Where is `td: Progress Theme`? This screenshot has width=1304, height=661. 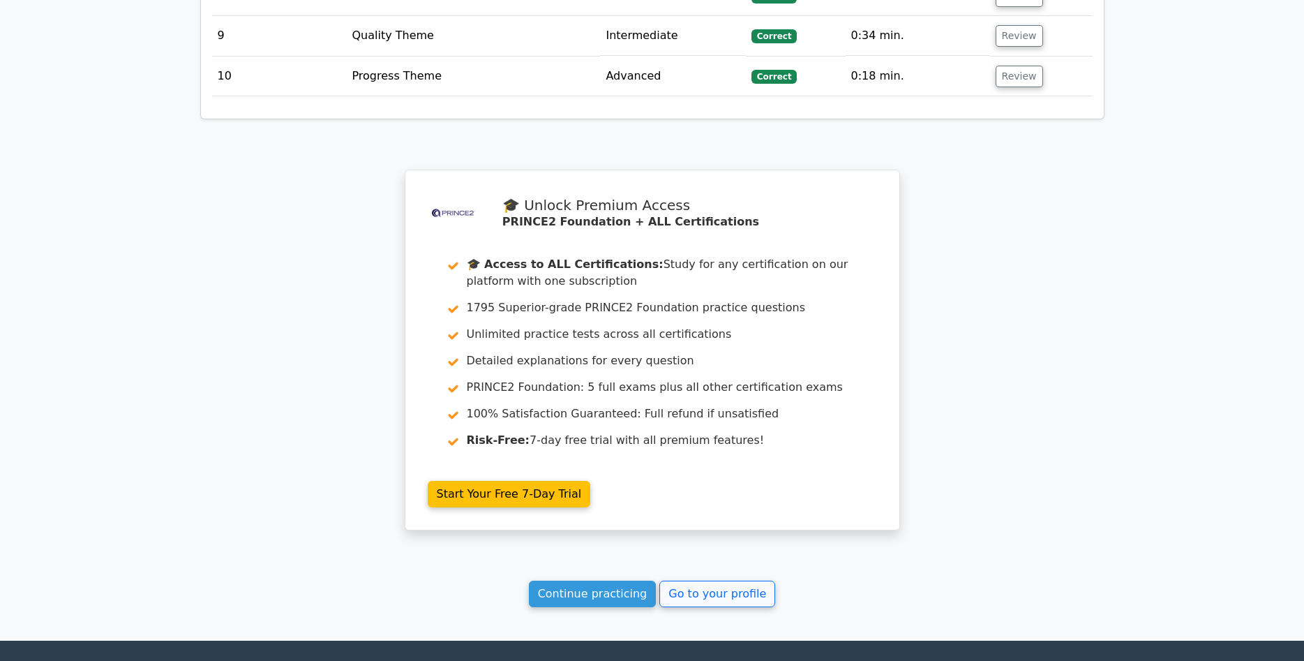 td: Progress Theme is located at coordinates (473, 76).